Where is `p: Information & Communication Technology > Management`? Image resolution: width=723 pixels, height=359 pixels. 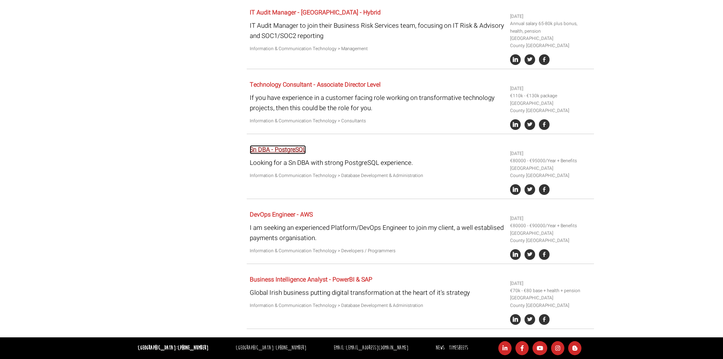
p: Information & Communication Technology > Management is located at coordinates (377, 49).